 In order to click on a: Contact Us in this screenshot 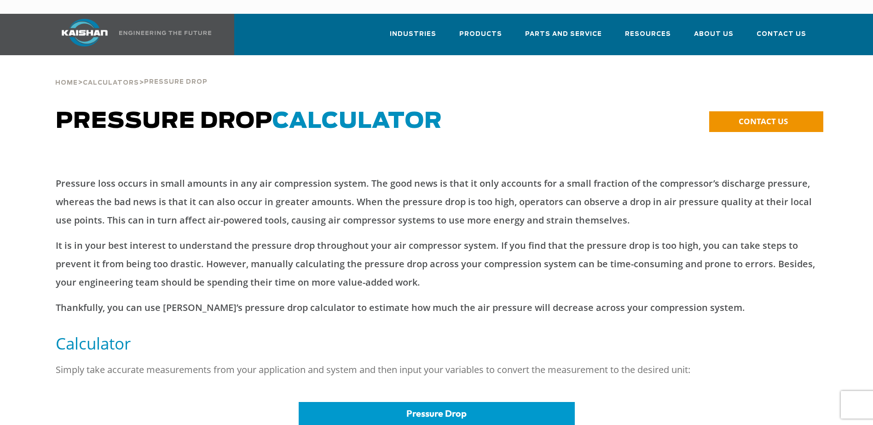, I will do `click(782, 38)`.